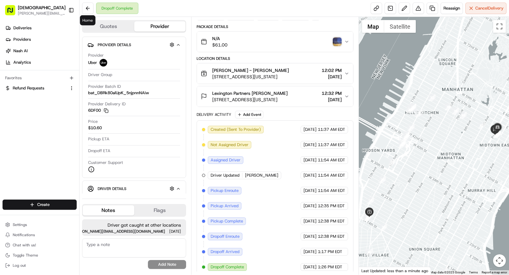 This screenshot has height=275, width=509. Describe the element at coordinates (407, 134) in the screenshot. I see `div: 30` at that location.